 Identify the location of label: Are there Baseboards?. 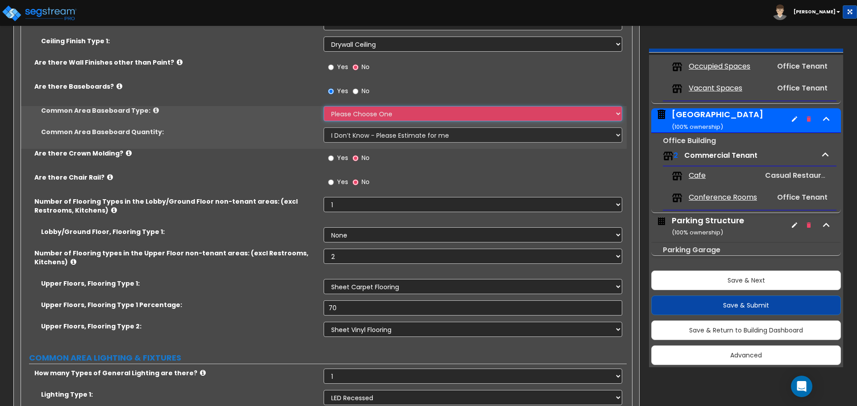
(175, 87).